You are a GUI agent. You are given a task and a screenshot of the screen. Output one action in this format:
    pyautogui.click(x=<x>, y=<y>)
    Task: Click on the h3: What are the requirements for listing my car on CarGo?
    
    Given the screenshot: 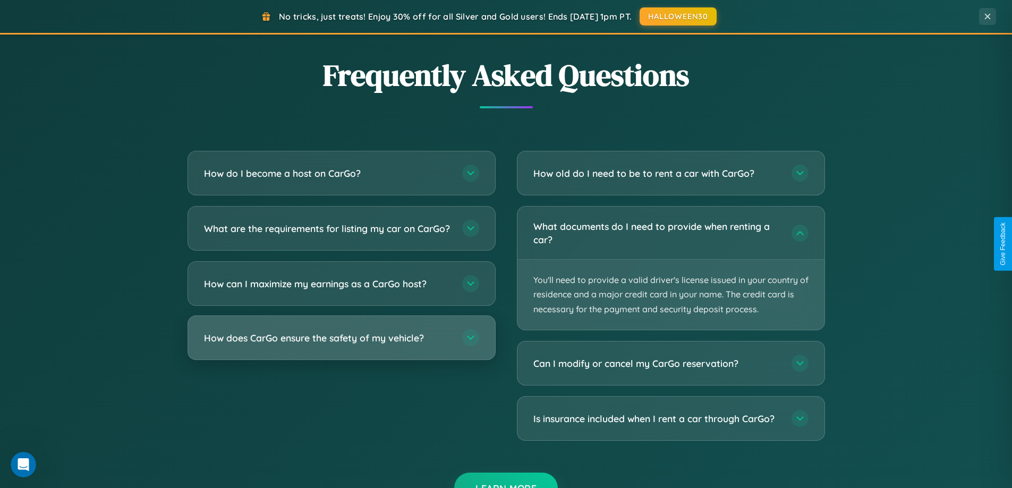 What is the action you would take?
    pyautogui.click(x=328, y=228)
    